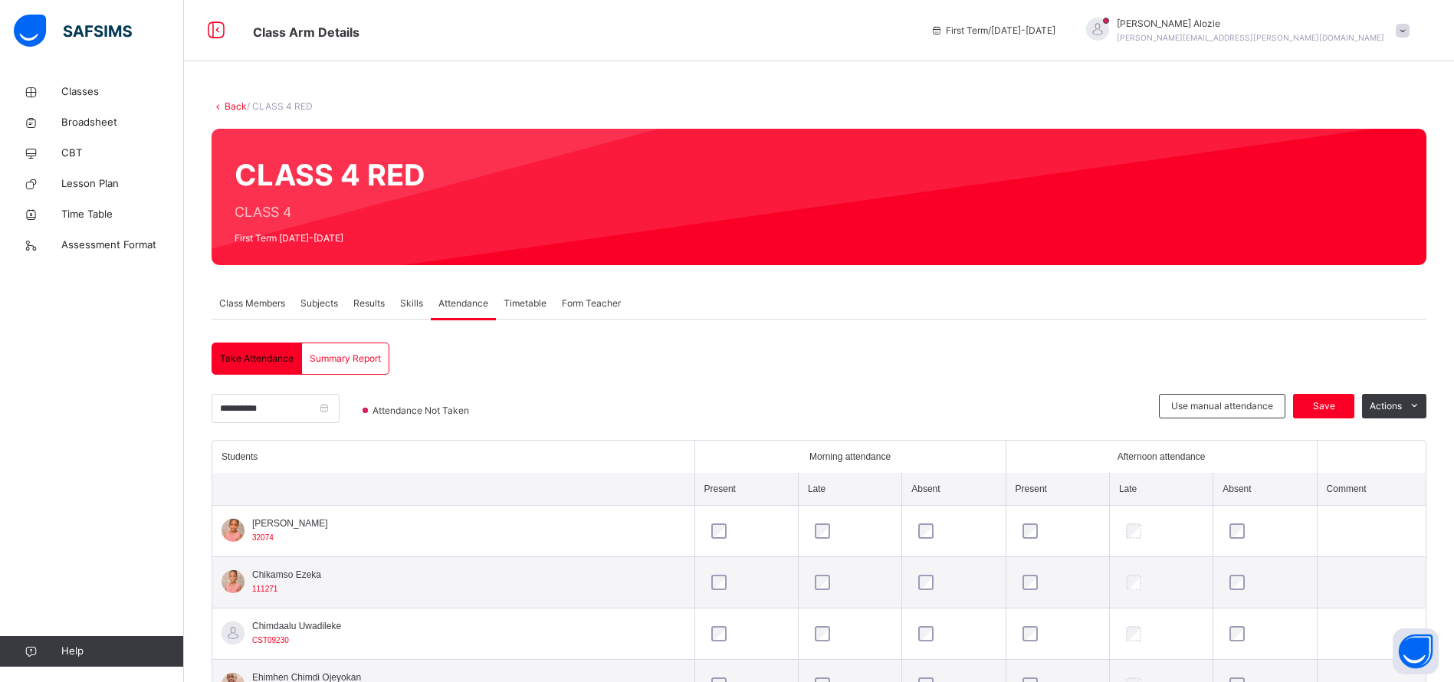  What do you see at coordinates (263, 537) in the screenshot?
I see `span: 32074` at bounding box center [263, 537].